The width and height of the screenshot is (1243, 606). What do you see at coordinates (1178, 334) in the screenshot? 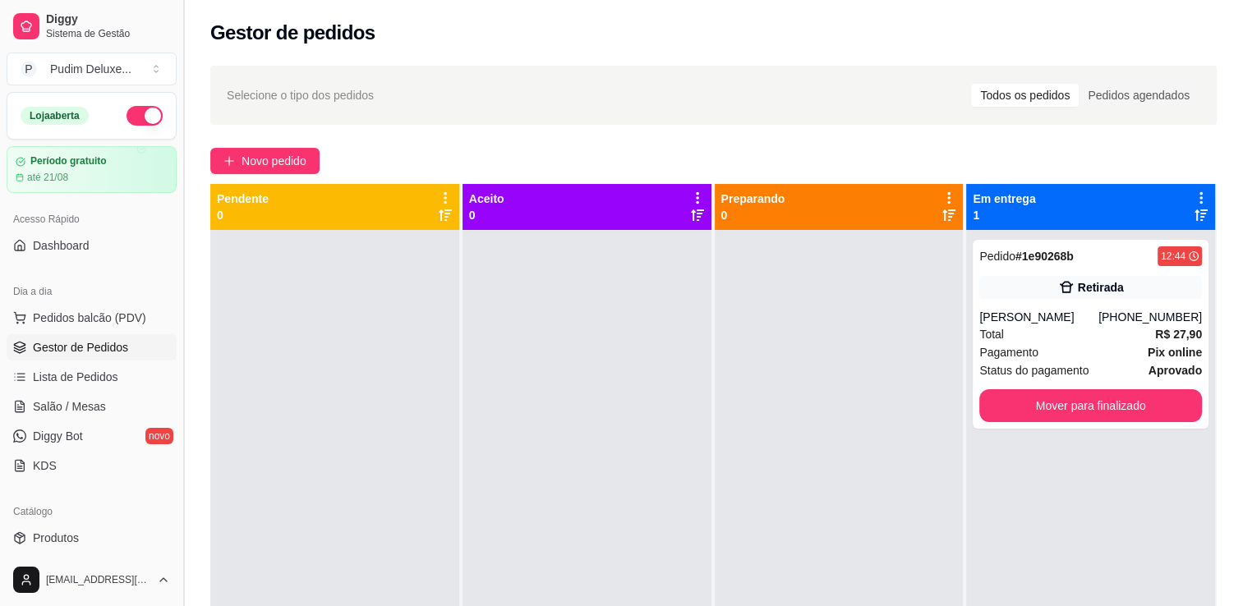
I see `strong: R$ 27,90` at bounding box center [1178, 334].